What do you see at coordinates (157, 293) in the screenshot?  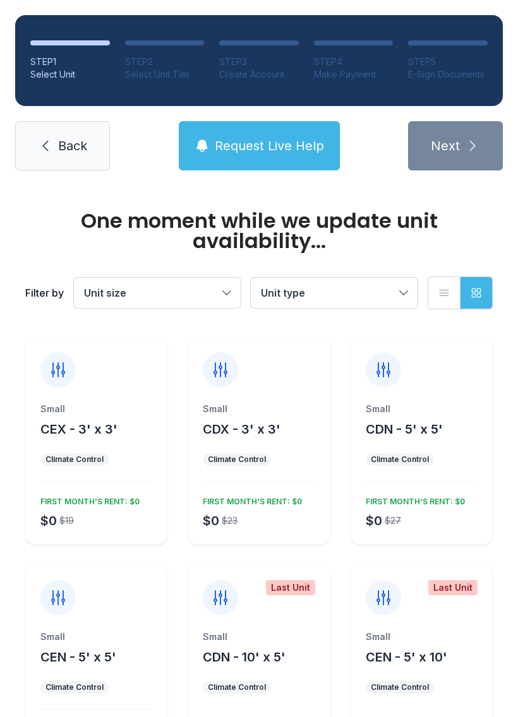 I see `button: Unit size` at bounding box center [157, 293].